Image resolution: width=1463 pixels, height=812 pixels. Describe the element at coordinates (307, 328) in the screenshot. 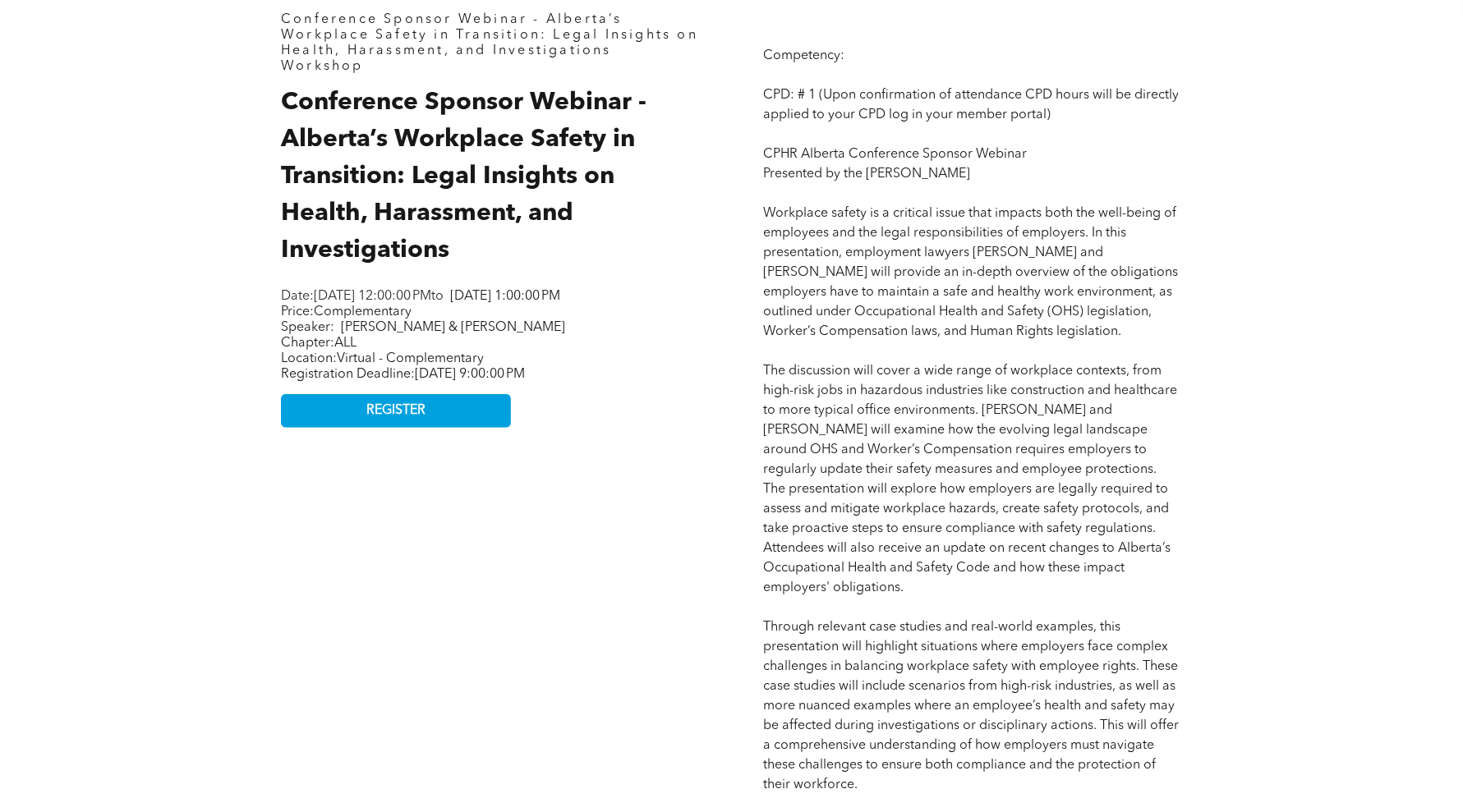

I see `span: Speaker:` at that location.